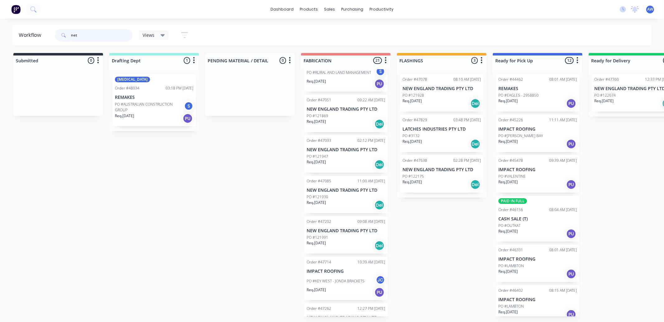 This screenshot has width=664, height=322. Describe the element at coordinates (16, 9) in the screenshot. I see `img: Factory` at that location.